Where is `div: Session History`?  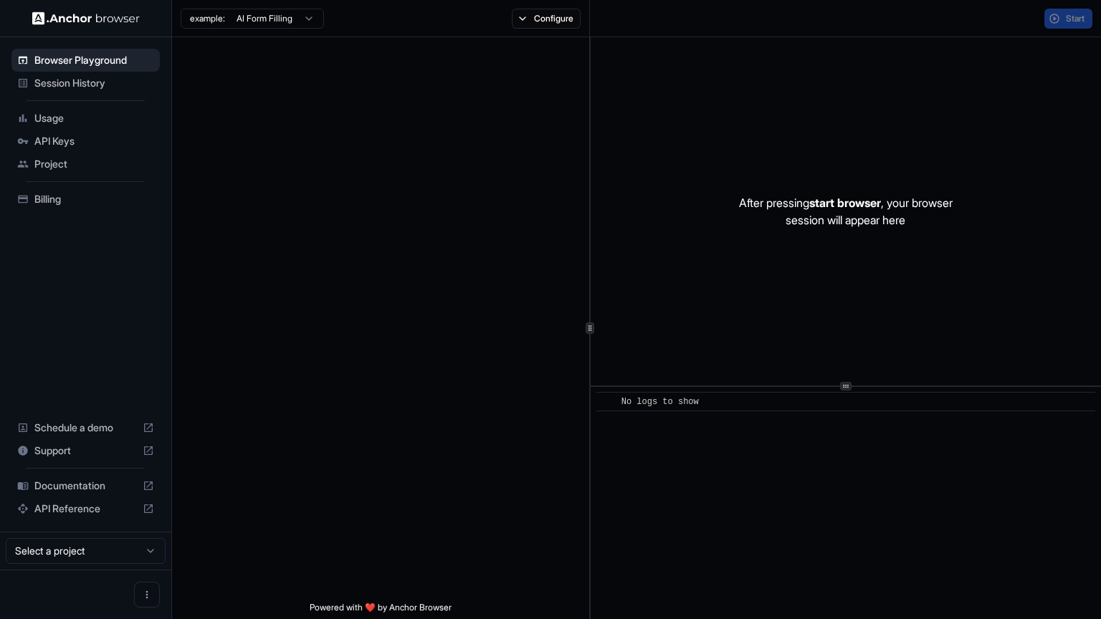
div: Session History is located at coordinates (85, 83).